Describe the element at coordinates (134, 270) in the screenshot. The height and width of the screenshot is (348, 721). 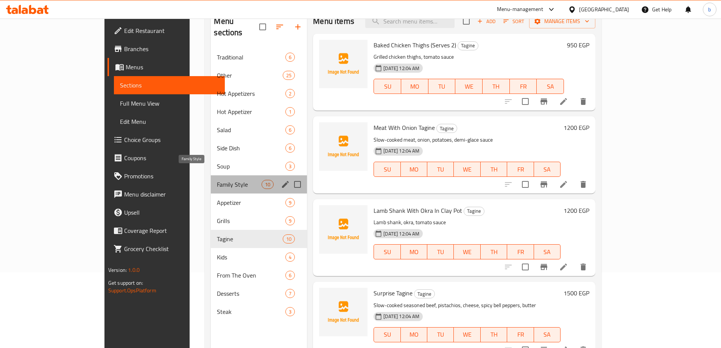
I see `span: 1.0.0` at that location.